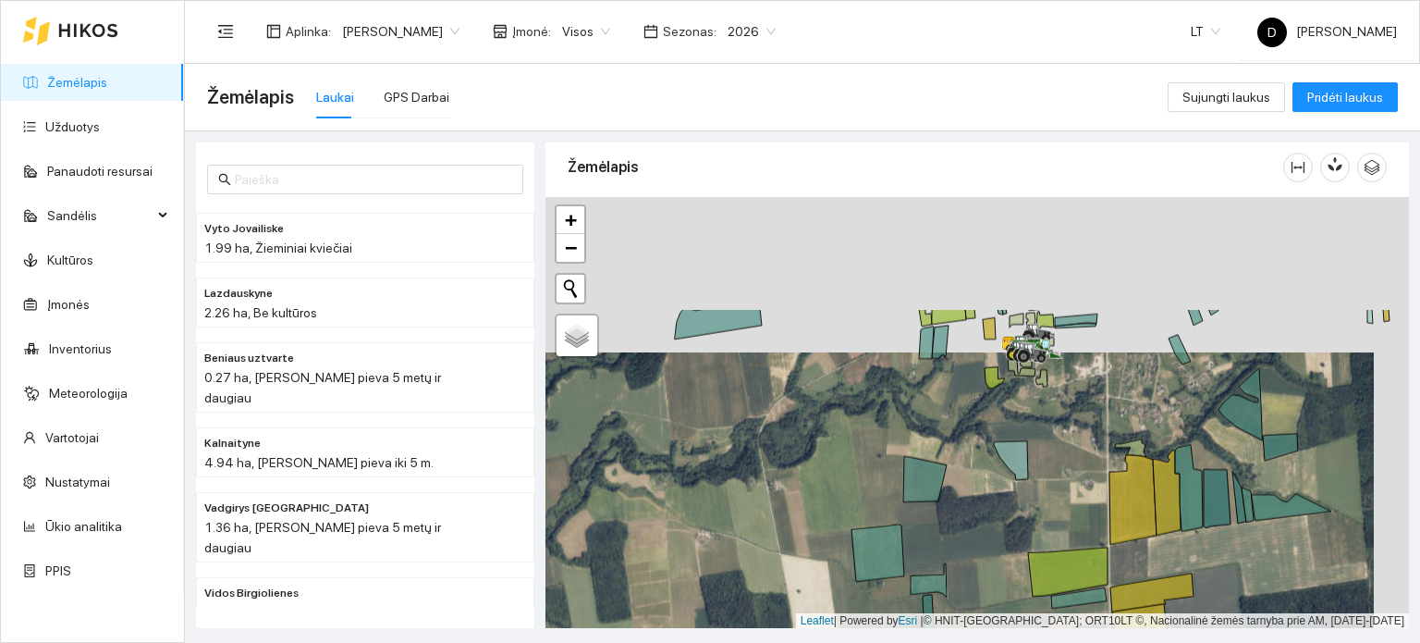 The image size is (1420, 643). What do you see at coordinates (226, 31) in the screenshot?
I see `span: menu-fold` at bounding box center [226, 31].